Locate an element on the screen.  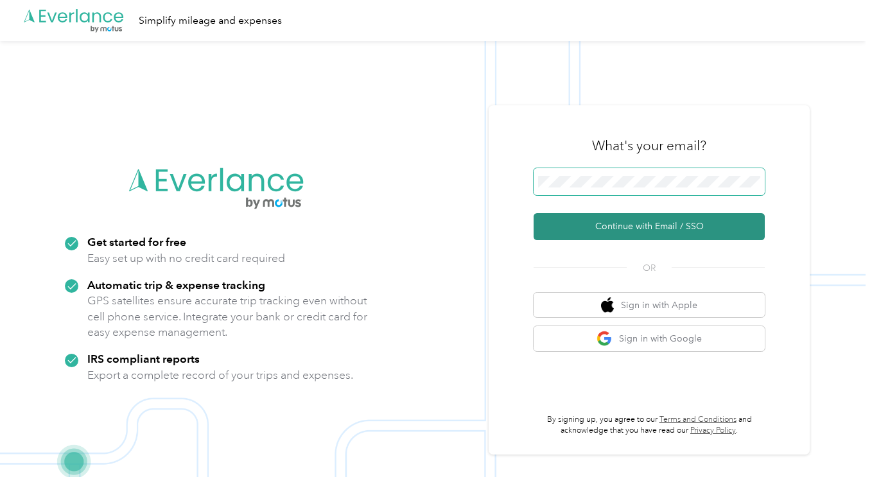
img: google logo is located at coordinates (604, 338).